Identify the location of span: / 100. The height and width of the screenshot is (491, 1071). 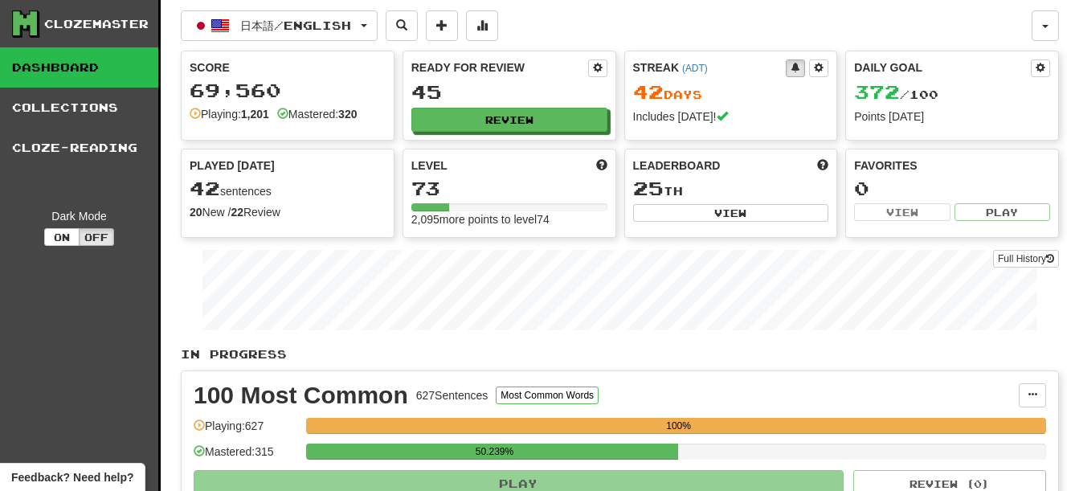
(896, 94).